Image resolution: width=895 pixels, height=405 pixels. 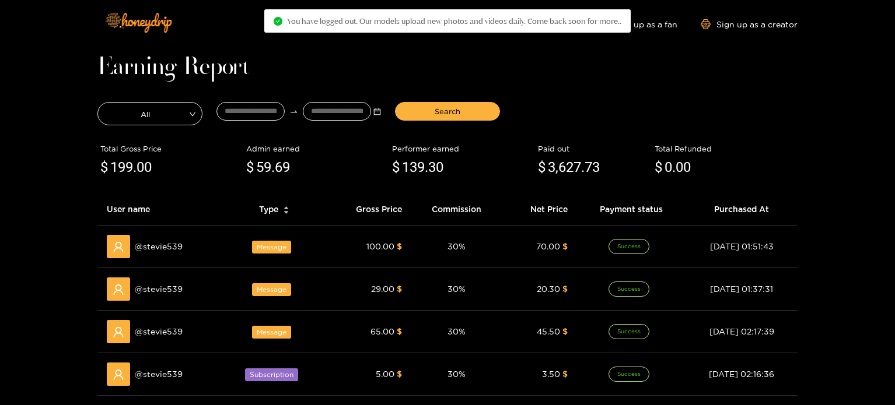 I want to click on span: caret-up, so click(x=286, y=208).